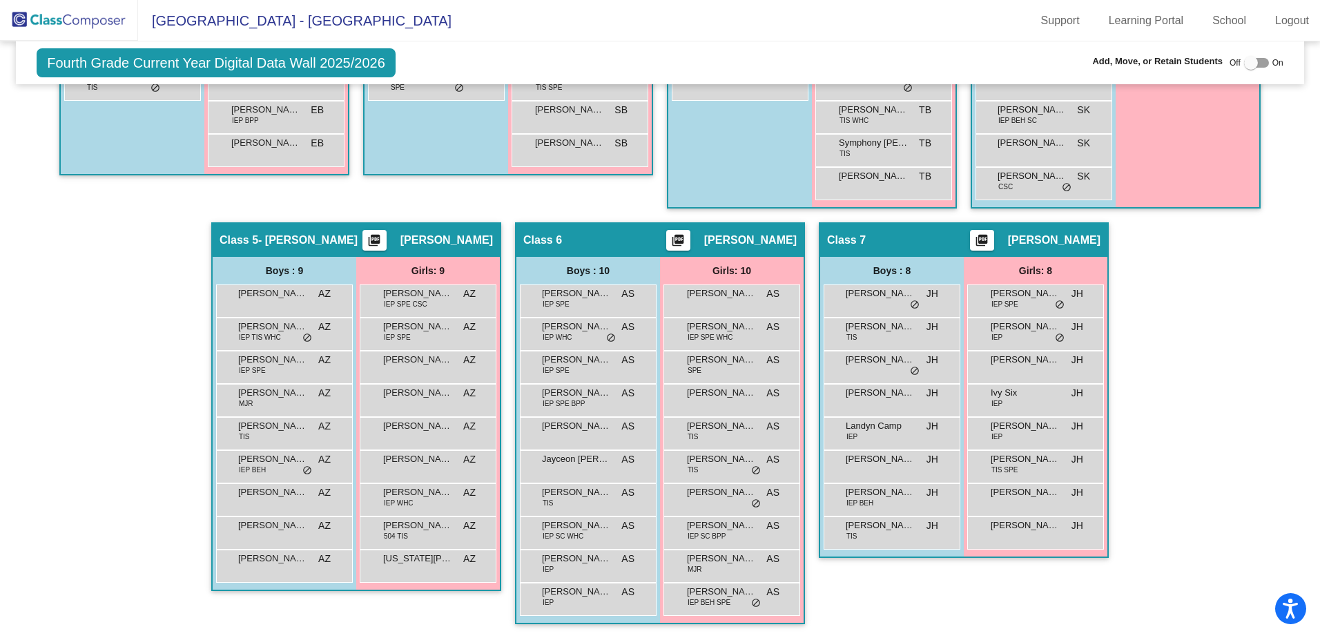 Image resolution: width=1320 pixels, height=638 pixels. Describe the element at coordinates (252, 469) in the screenshot. I see `span: IEP BEH` at that location.